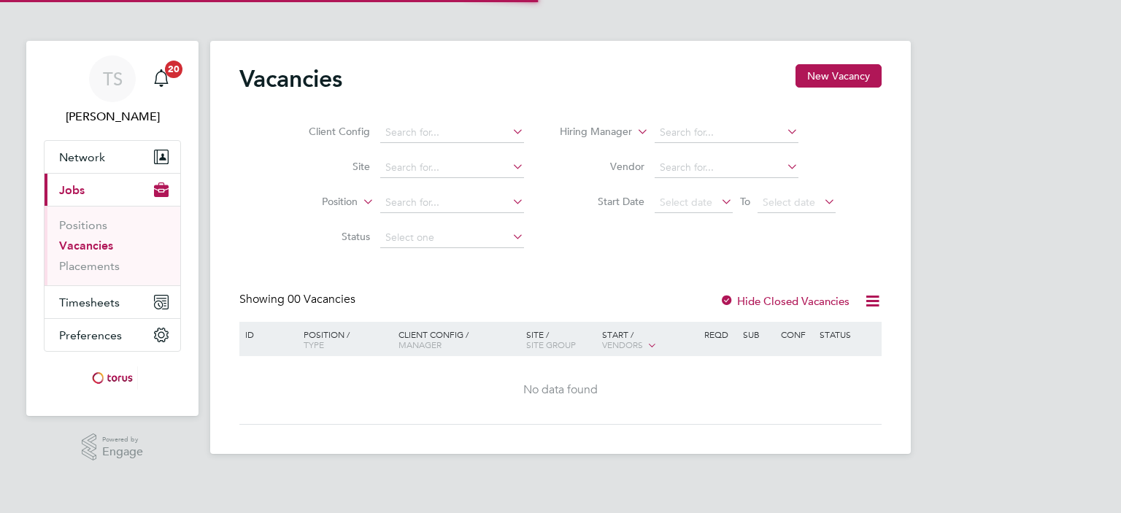 This screenshot has width=1121, height=513. What do you see at coordinates (623, 345) in the screenshot?
I see `span: Vendors` at bounding box center [623, 345].